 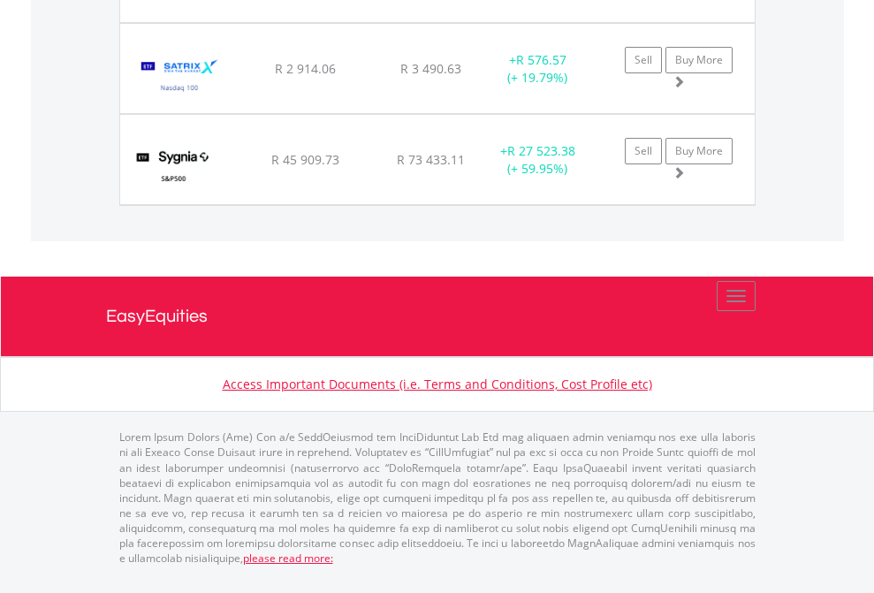 What do you see at coordinates (173, 168) in the screenshot?
I see `img: EQU.ZA.SYG500.png` at bounding box center [173, 168].